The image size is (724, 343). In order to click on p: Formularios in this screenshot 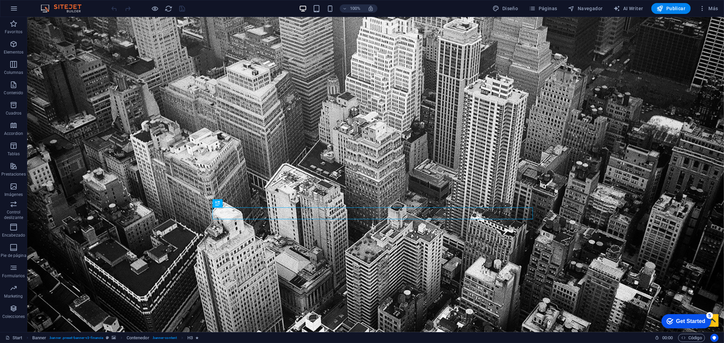, I will do `click(13, 276)`.